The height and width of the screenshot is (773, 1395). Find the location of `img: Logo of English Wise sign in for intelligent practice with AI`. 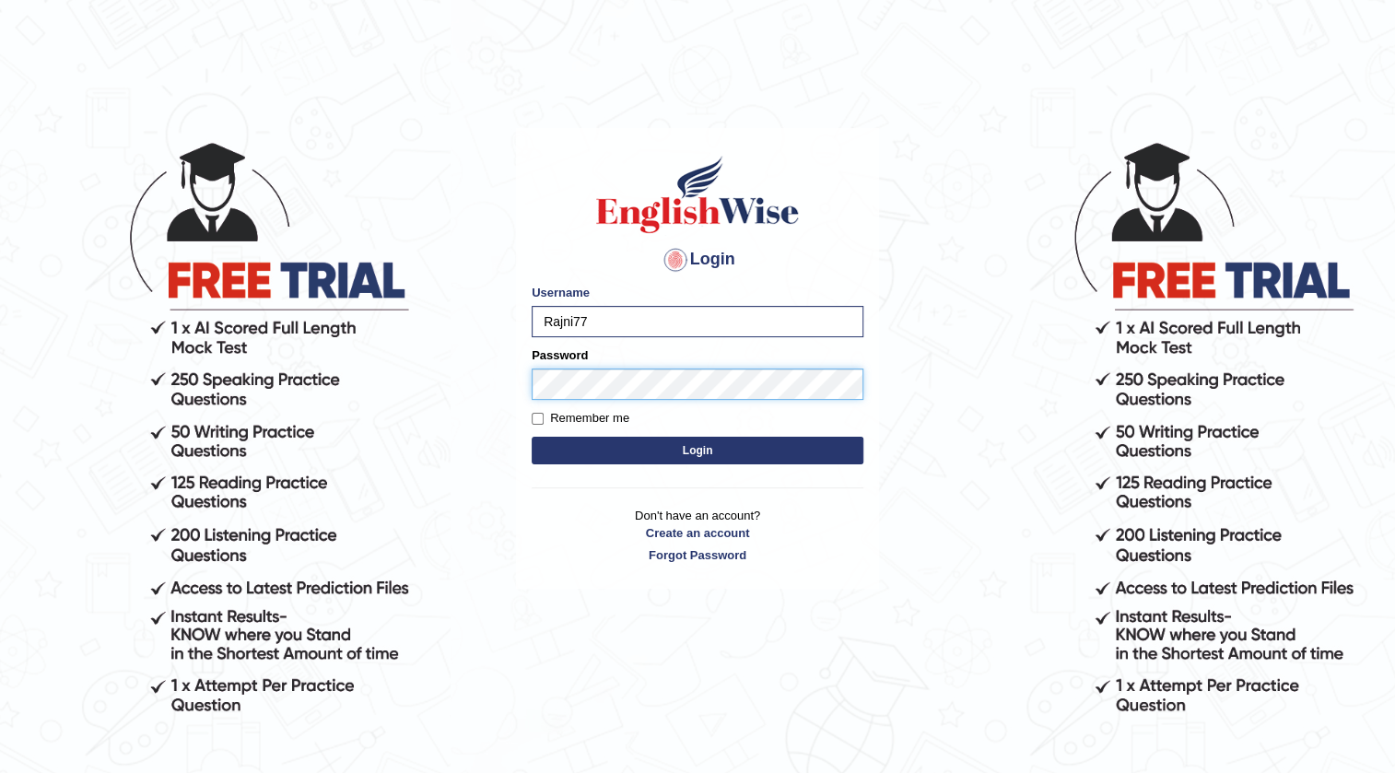

img: Logo of English Wise sign in for intelligent practice with AI is located at coordinates (697, 194).